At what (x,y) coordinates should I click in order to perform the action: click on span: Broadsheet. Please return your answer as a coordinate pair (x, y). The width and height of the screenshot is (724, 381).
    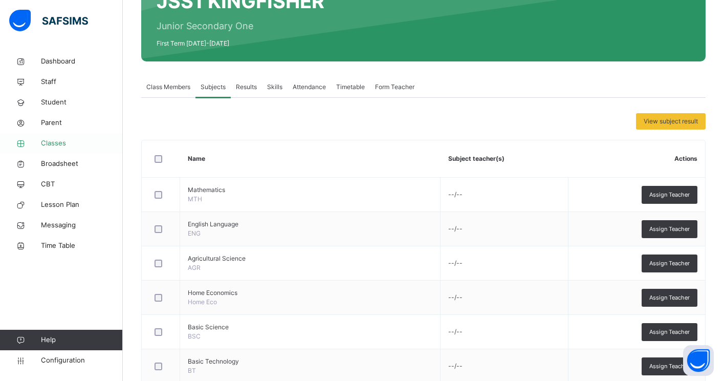
    Looking at the image, I should click on (82, 164).